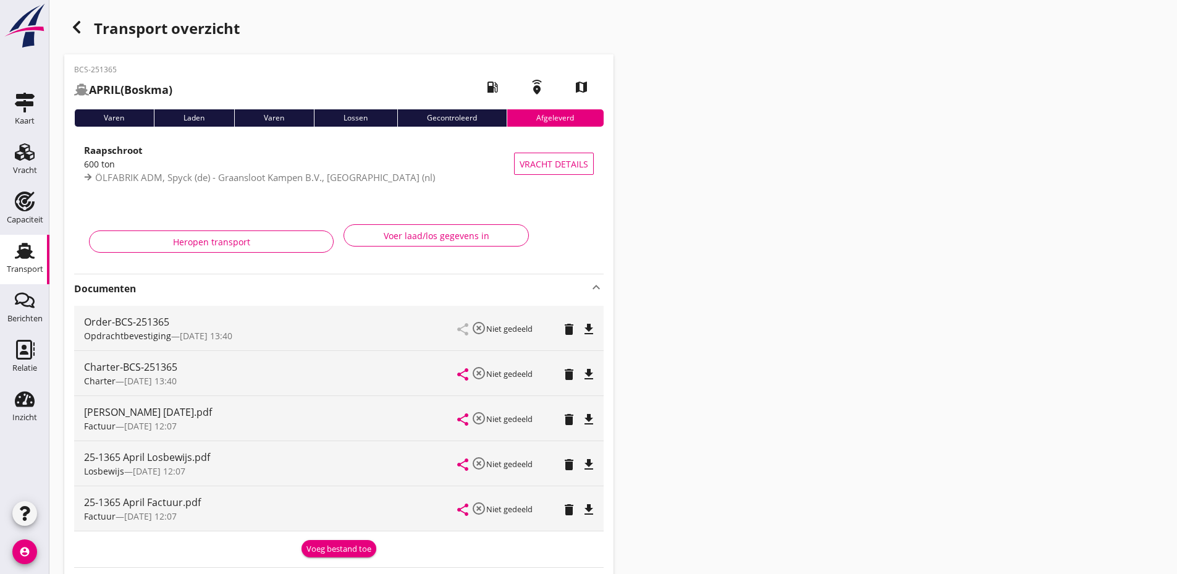 This screenshot has width=1177, height=574. I want to click on h2: (Boskma), so click(123, 90).